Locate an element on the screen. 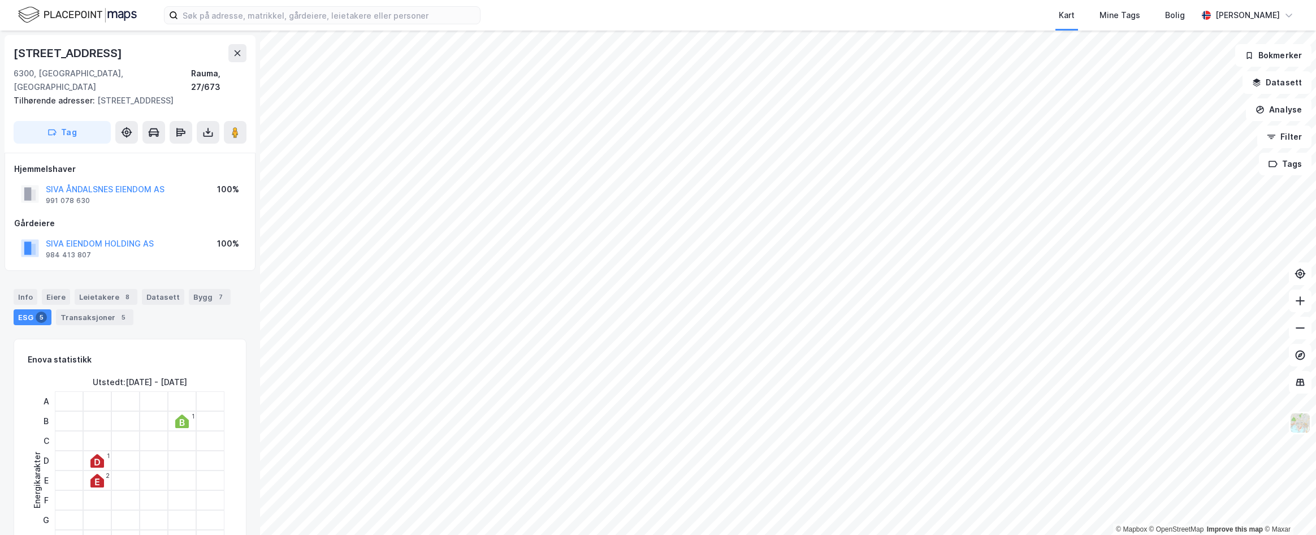  div: Rauma, 27/673 is located at coordinates (219, 80).